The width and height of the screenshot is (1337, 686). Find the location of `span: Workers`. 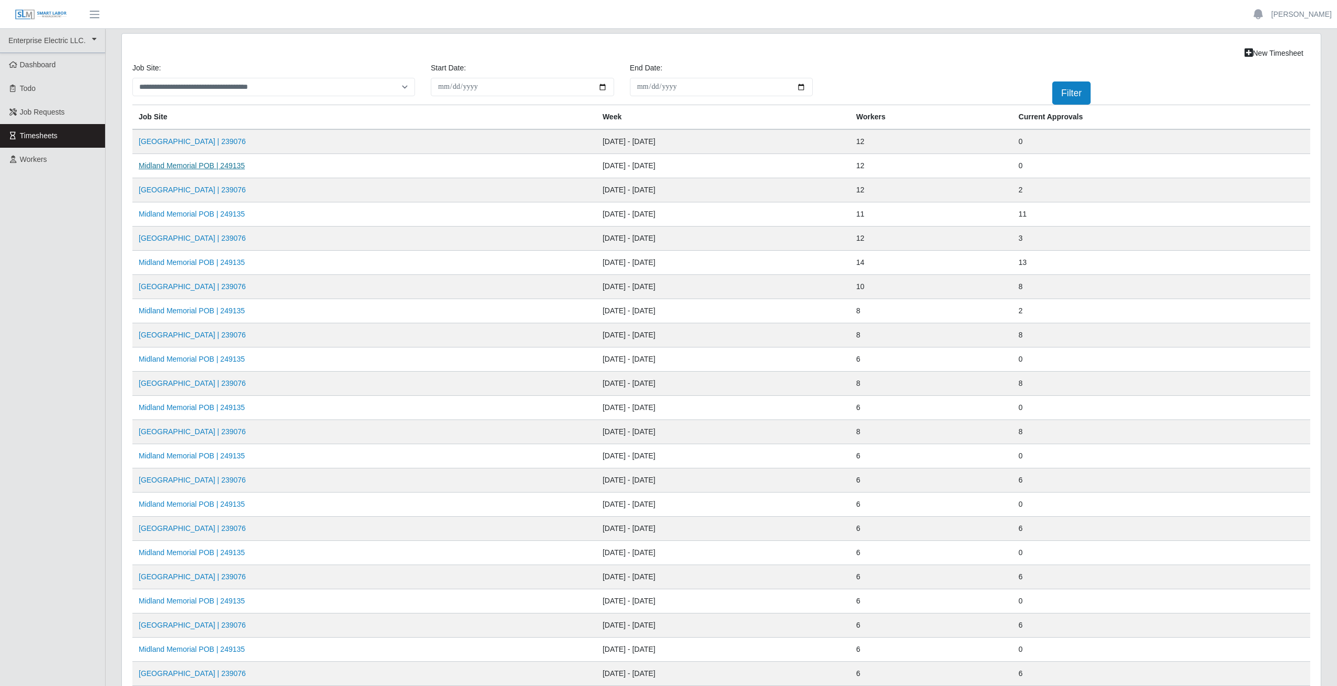

span: Workers is located at coordinates (34, 159).